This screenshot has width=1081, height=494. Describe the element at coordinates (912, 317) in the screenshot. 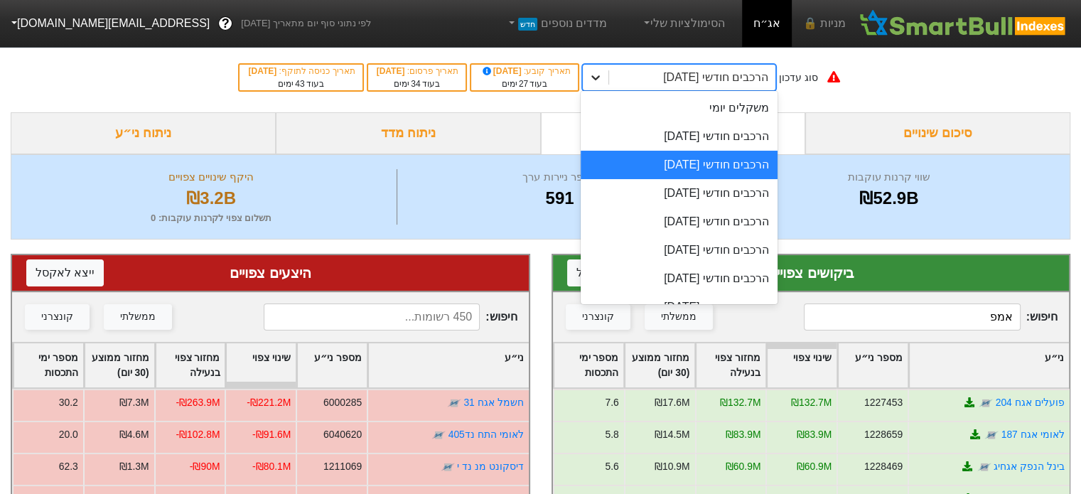

I see `input: 141 רשומות...` at that location.